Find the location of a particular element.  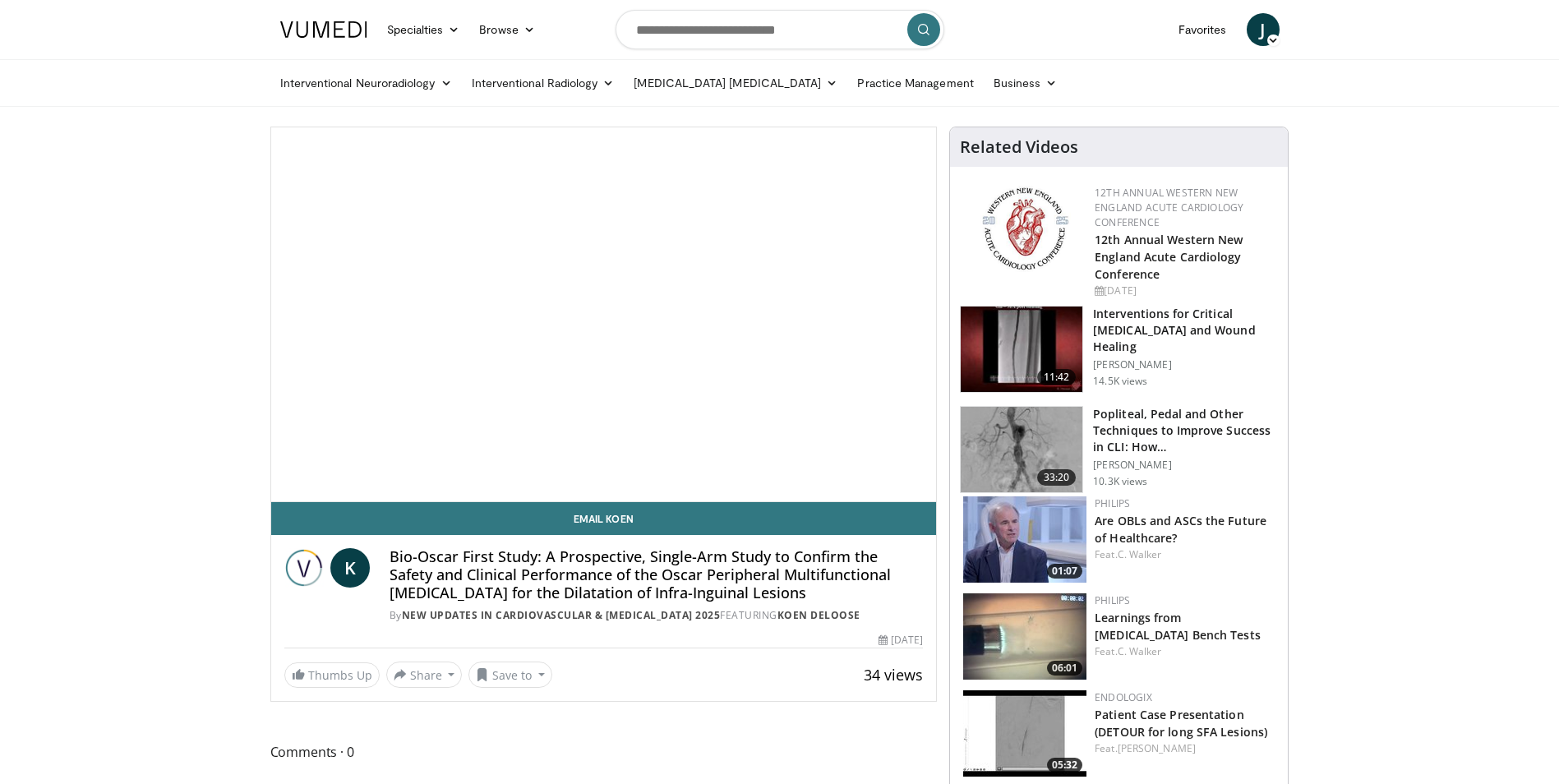

a: K is located at coordinates (350, 567).